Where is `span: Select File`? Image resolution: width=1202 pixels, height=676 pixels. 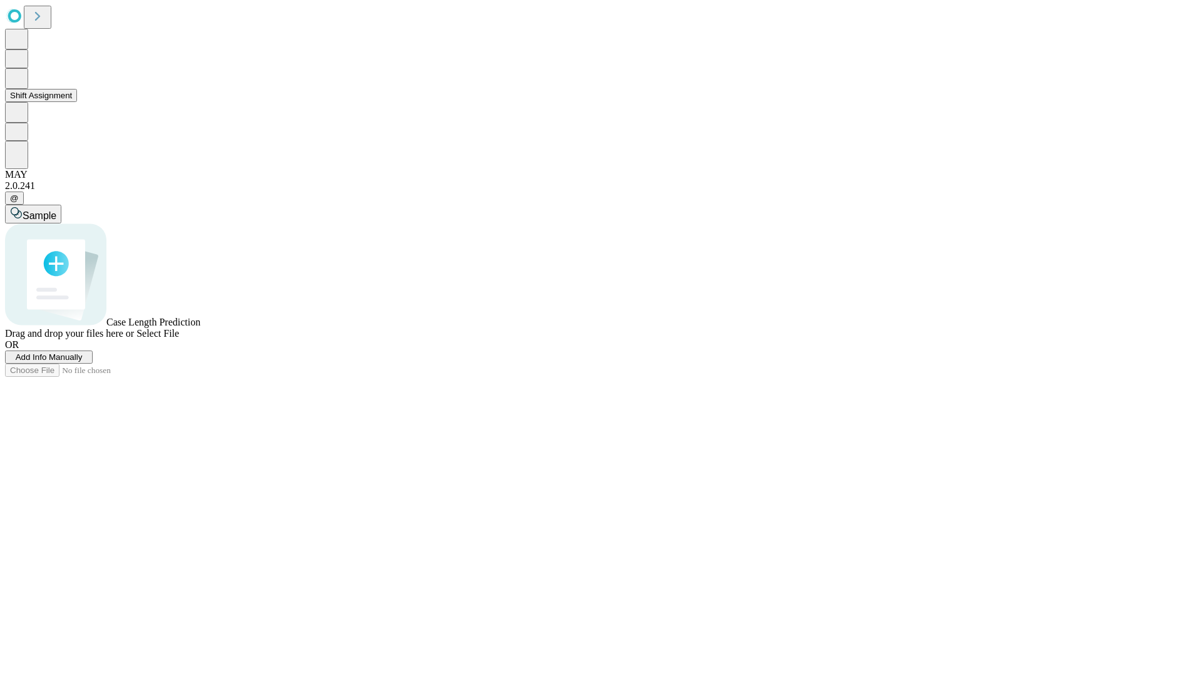
span: Select File is located at coordinates (158, 333).